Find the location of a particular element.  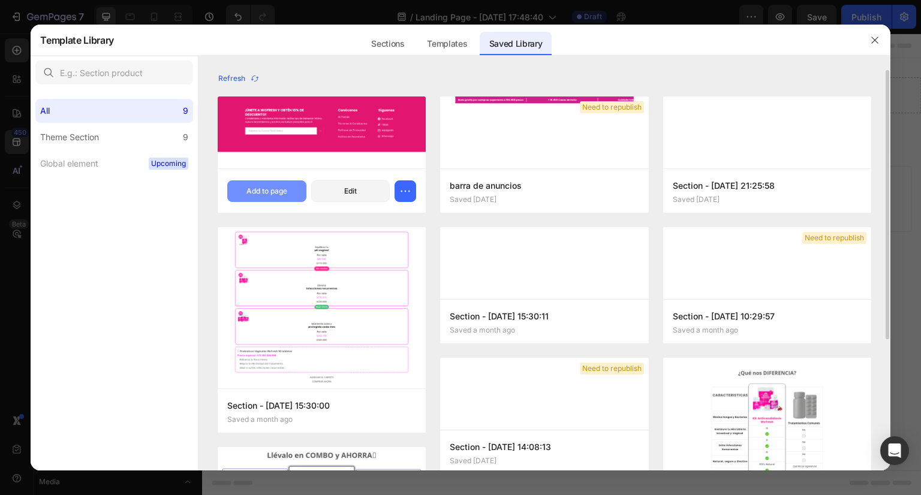

div: Generate layout is located at coordinates (356, 159).